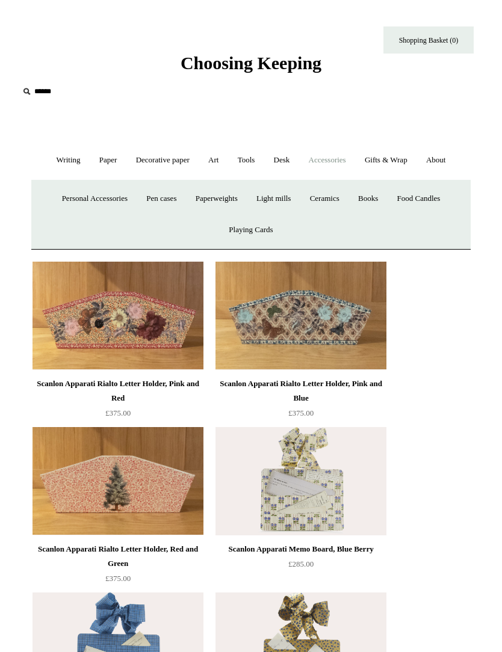 This screenshot has height=652, width=502. I want to click on a: Paperweights, so click(217, 199).